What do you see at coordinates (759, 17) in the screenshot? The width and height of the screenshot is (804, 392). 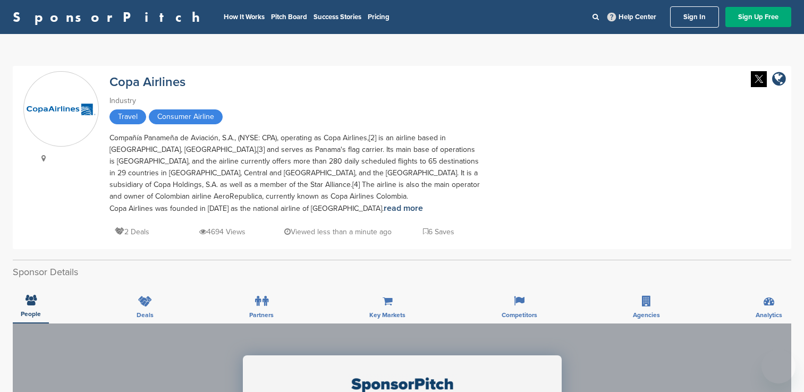 I see `a: Sign Up Free` at bounding box center [759, 17].